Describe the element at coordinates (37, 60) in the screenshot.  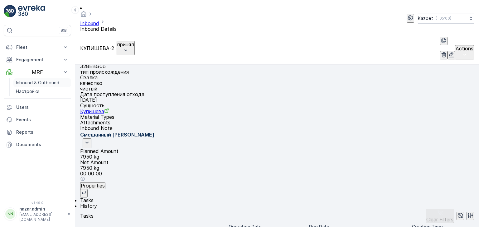
I see `button: Engagement` at that location.